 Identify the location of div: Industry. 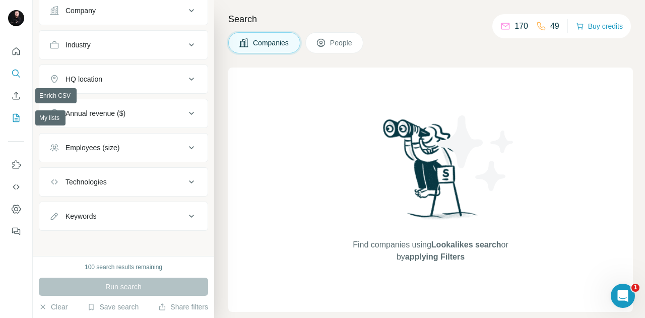
(78, 45).